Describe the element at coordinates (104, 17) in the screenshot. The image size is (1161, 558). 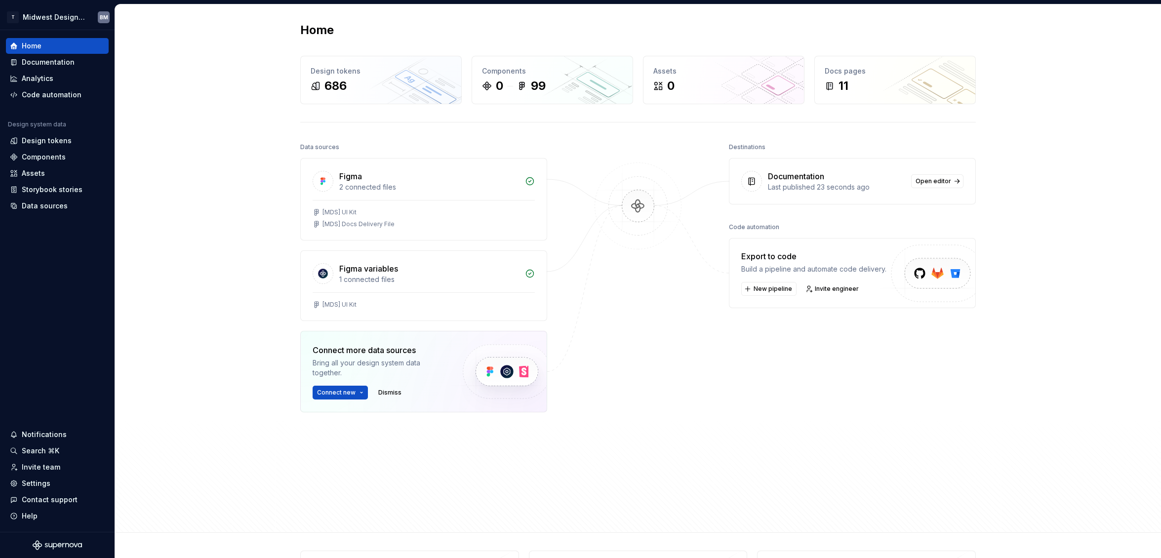
I see `div: BM` at that location.